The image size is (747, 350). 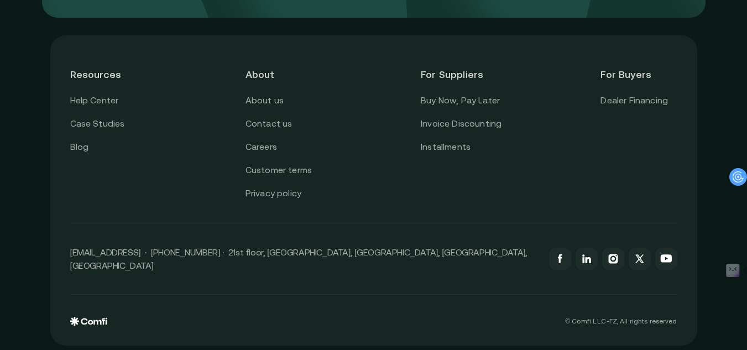 I want to click on a: Installments, so click(x=446, y=147).